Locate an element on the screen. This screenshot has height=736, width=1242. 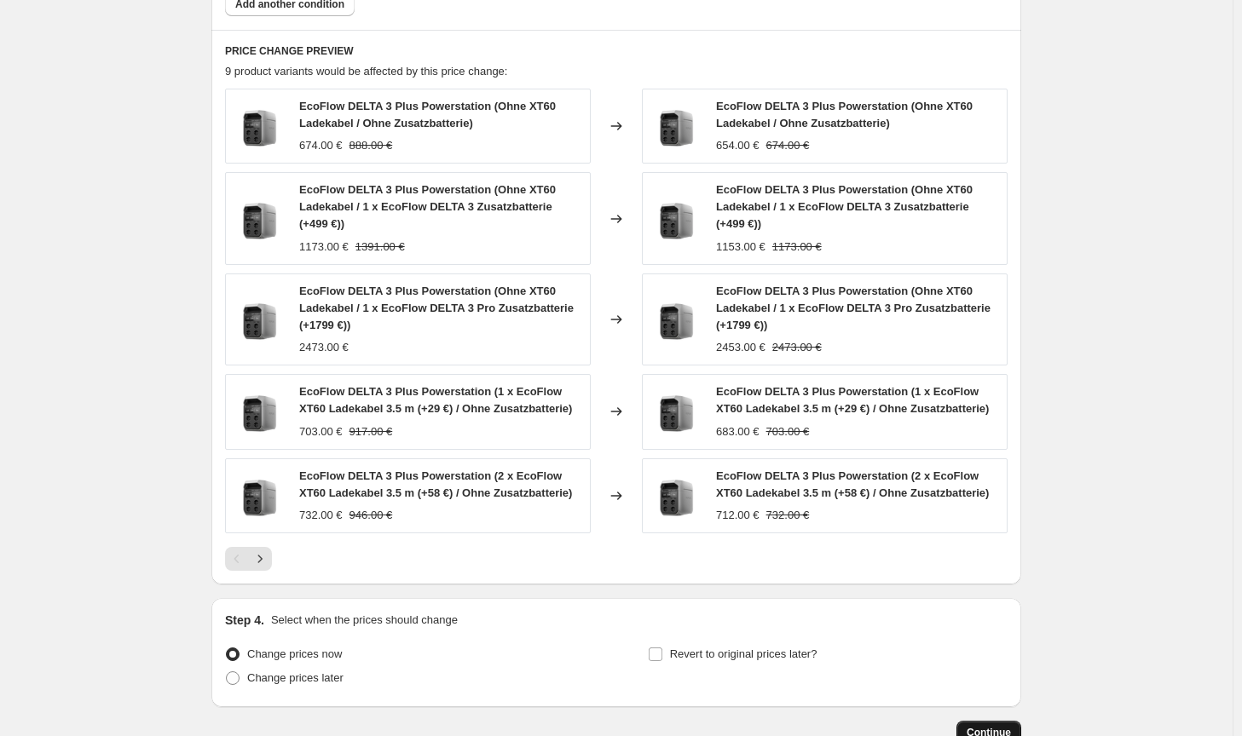
div: 732.00 € is located at coordinates (320, 516).